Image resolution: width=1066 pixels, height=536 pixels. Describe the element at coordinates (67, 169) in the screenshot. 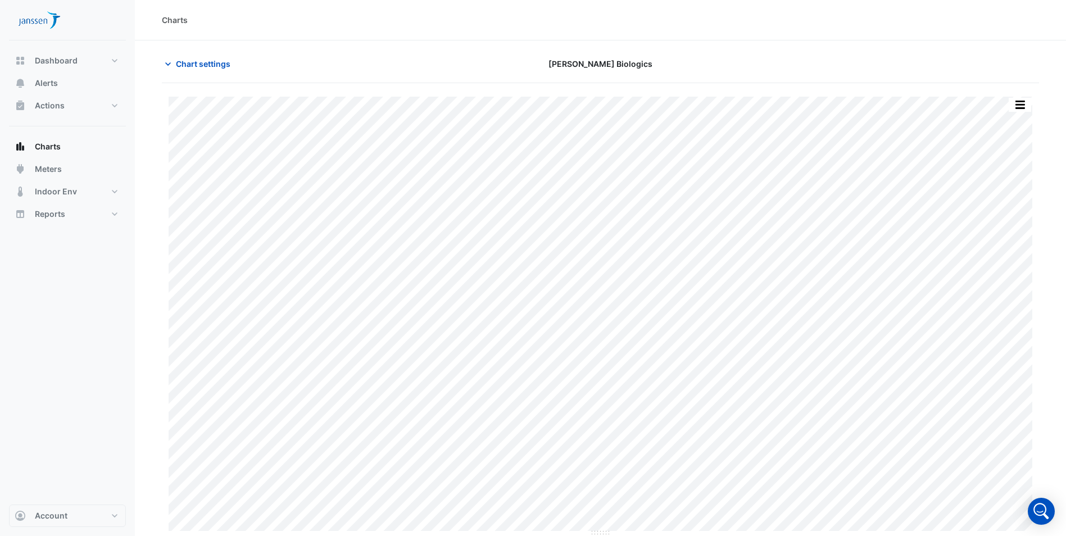

I see `button: Meters` at that location.